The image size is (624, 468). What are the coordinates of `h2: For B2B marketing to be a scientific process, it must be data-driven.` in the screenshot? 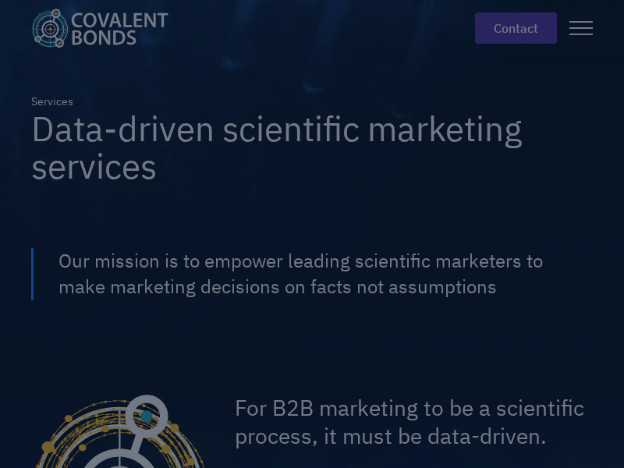 It's located at (414, 422).